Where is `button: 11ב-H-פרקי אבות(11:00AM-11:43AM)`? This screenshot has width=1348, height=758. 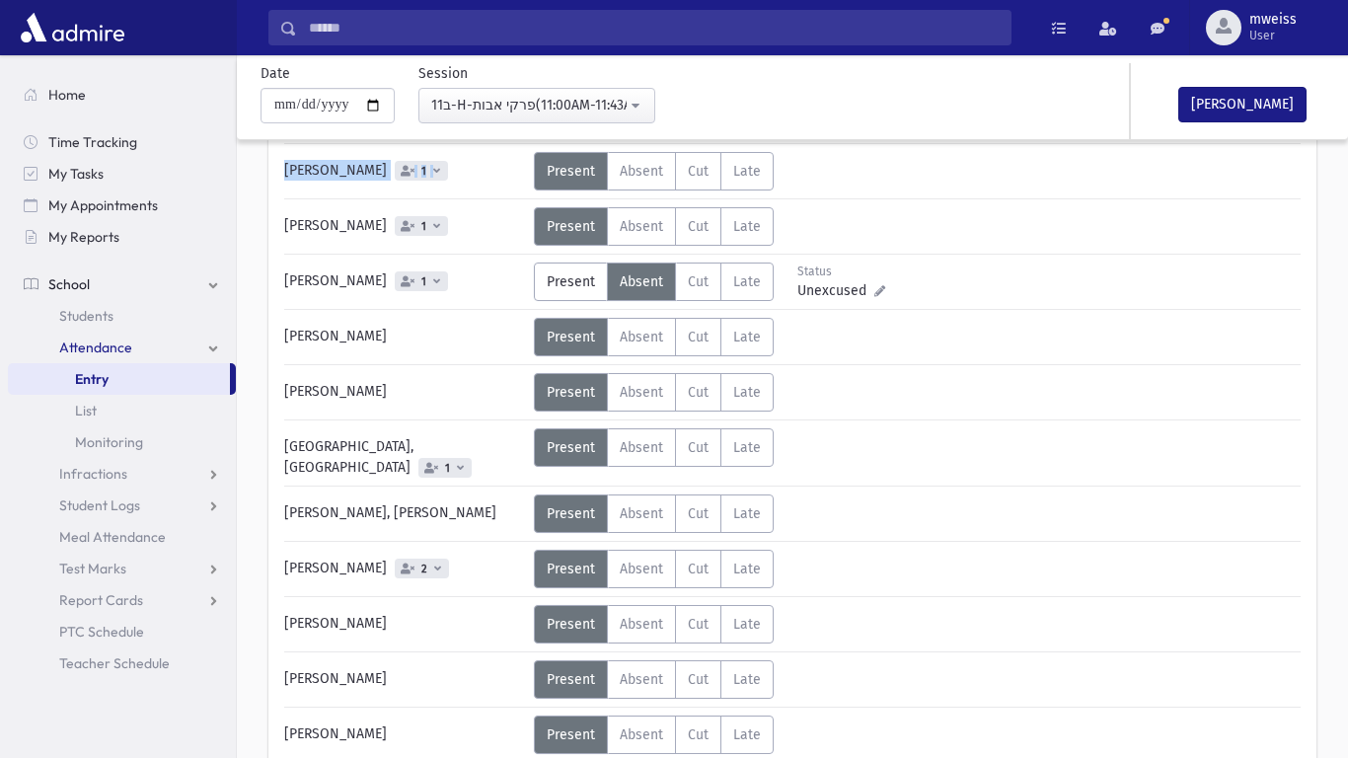
button: 11ב-H-פרקי אבות(11:00AM-11:43AM) is located at coordinates (537, 106).